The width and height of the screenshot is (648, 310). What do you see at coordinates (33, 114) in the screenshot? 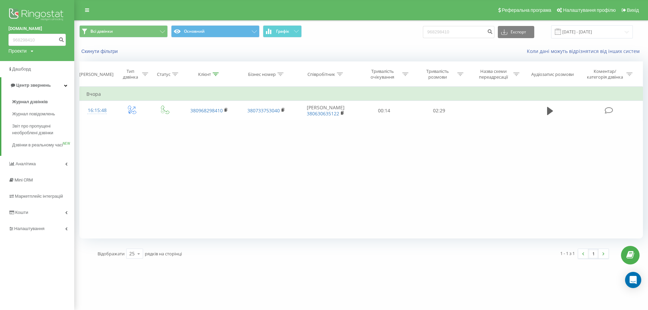
I see `span: Журнал повідомлень` at bounding box center [33, 114].